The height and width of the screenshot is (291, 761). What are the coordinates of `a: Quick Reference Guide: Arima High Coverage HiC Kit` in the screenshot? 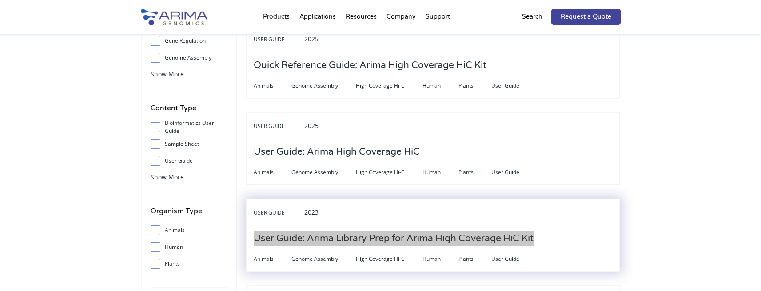 It's located at (370, 65).